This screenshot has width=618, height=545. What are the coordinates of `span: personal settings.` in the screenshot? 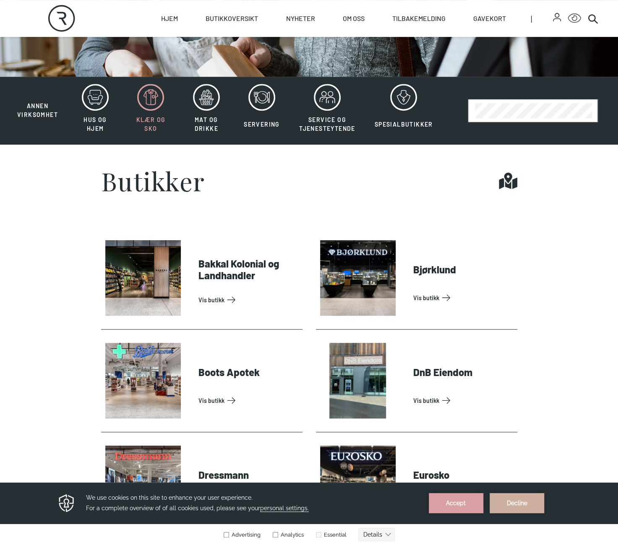 It's located at (284, 26).